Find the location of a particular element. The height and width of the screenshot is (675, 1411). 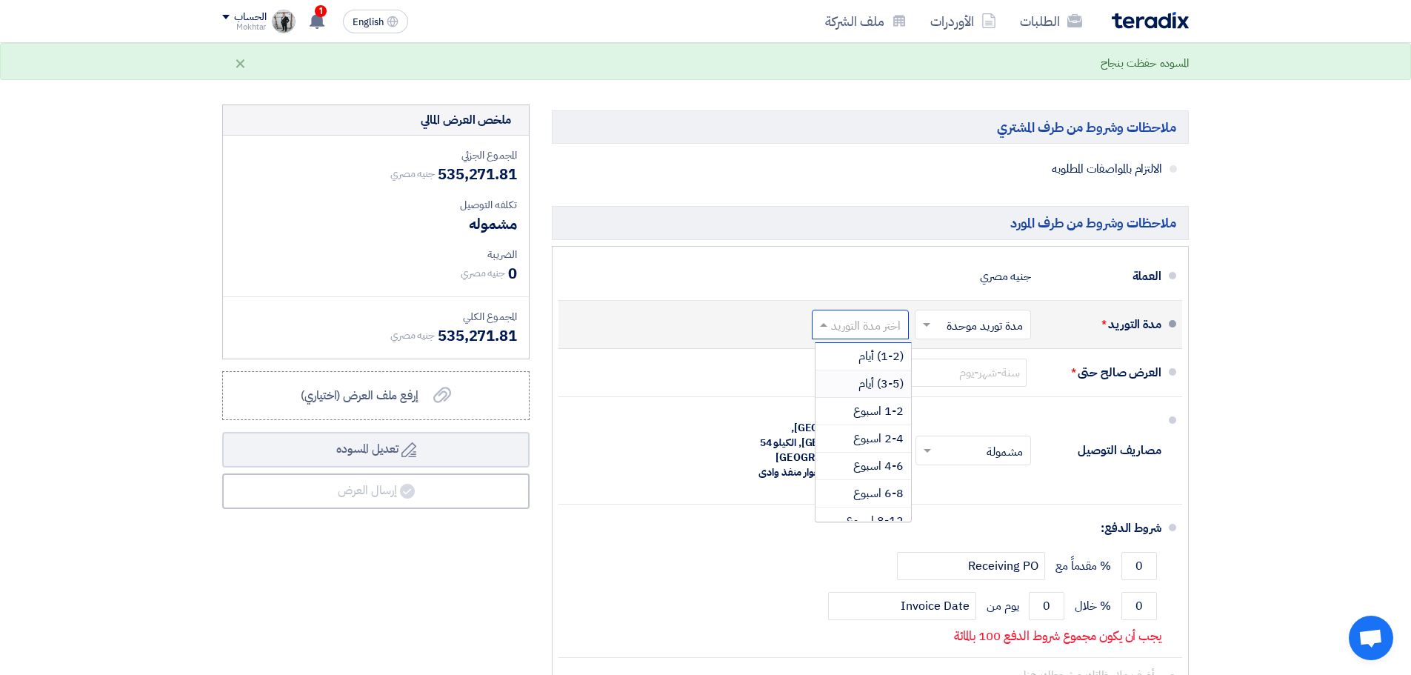

div: الحساب is located at coordinates (250, 17).